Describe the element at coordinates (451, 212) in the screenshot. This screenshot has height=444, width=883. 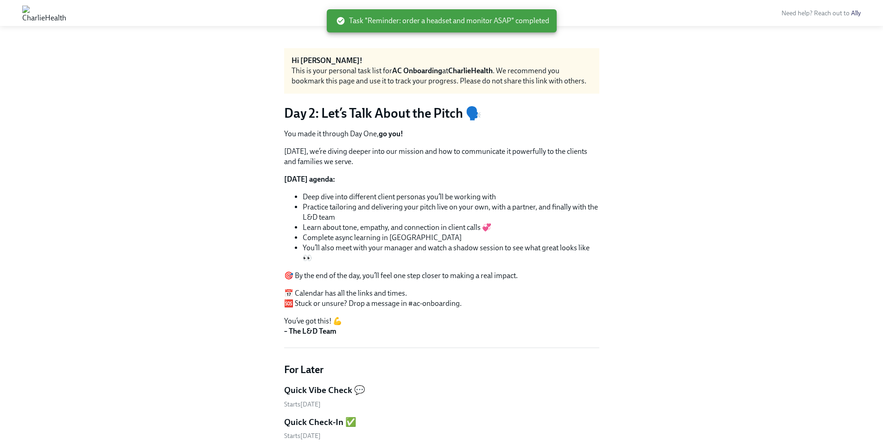
I see `li: Practice tailoring and delivering your pitch live on your own, with a partner, and finally with t...` at that location.